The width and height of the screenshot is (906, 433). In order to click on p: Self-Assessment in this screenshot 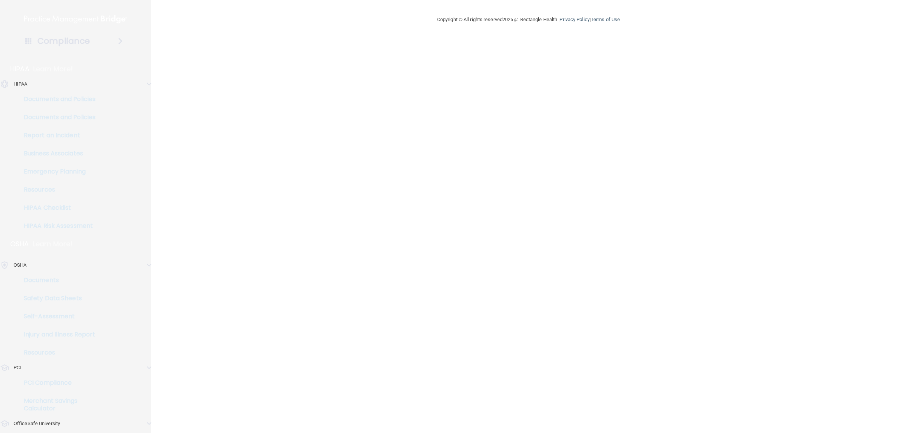, I will do `click(56, 317)`.